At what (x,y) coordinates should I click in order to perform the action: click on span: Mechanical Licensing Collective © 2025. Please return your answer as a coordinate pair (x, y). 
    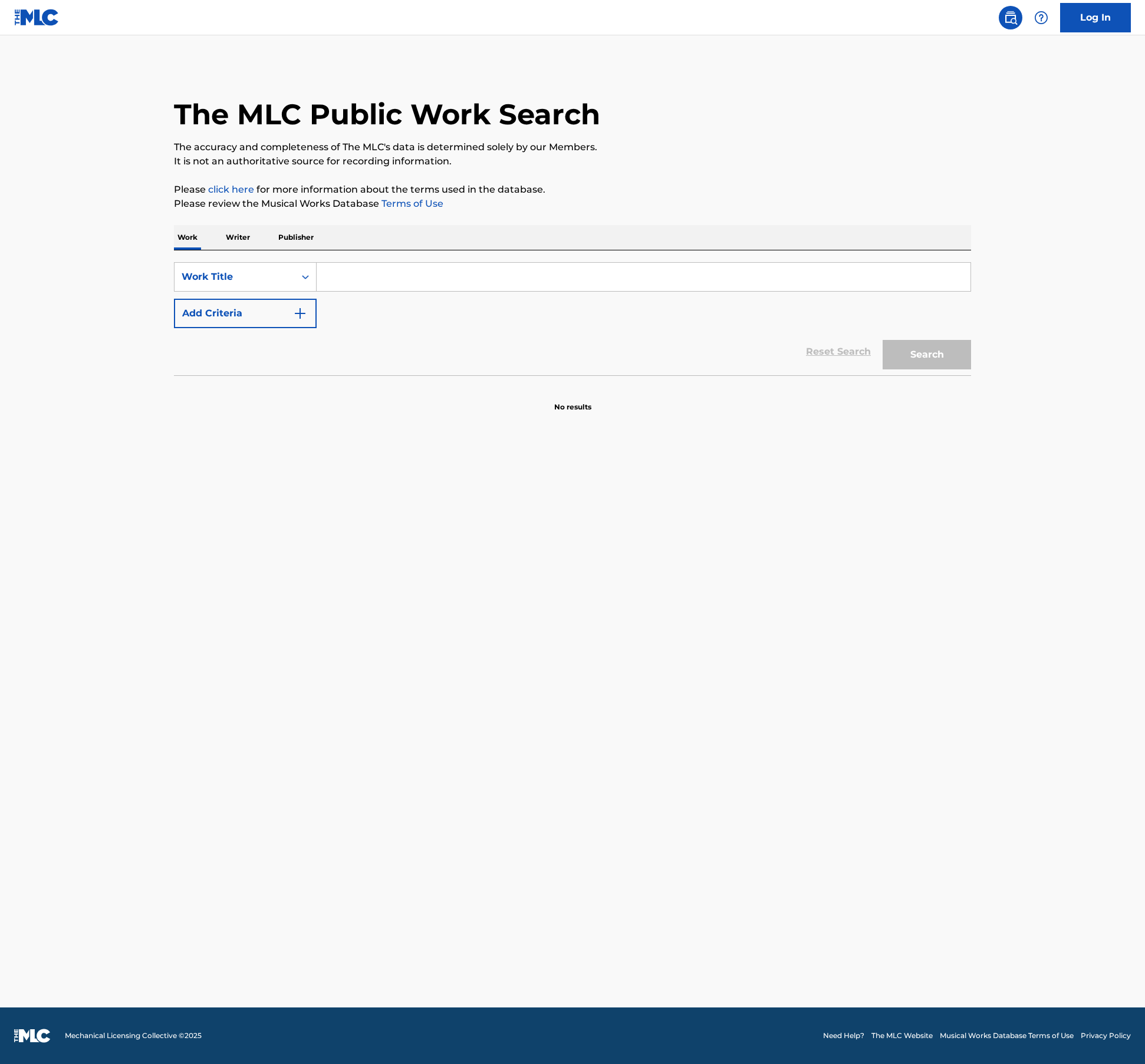
    Looking at the image, I should click on (133, 1036).